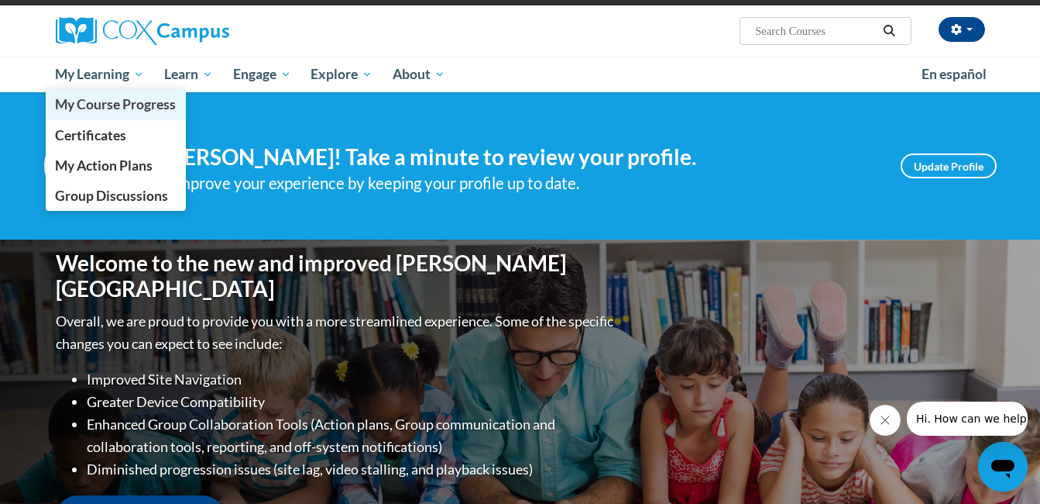 The height and width of the screenshot is (504, 1040). I want to click on a: En español, so click(954, 74).